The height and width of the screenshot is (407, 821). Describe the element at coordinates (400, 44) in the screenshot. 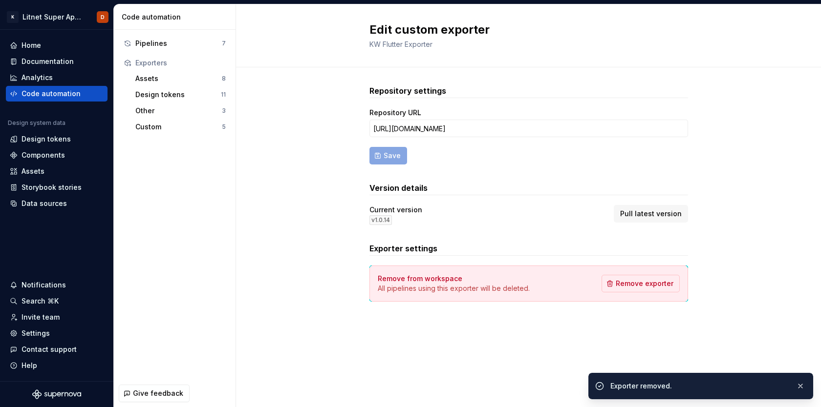

I see `span: KW Flutter Exporter` at that location.